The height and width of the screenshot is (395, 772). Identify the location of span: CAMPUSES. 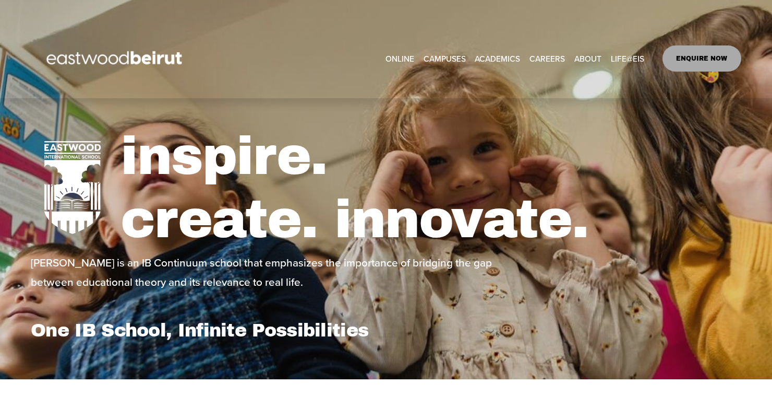
(445, 58).